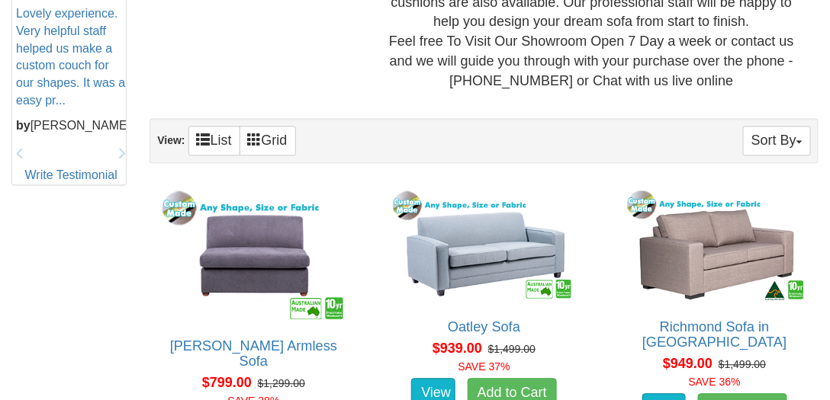  Describe the element at coordinates (457, 349) in the screenshot. I see `span: $939.00` at that location.